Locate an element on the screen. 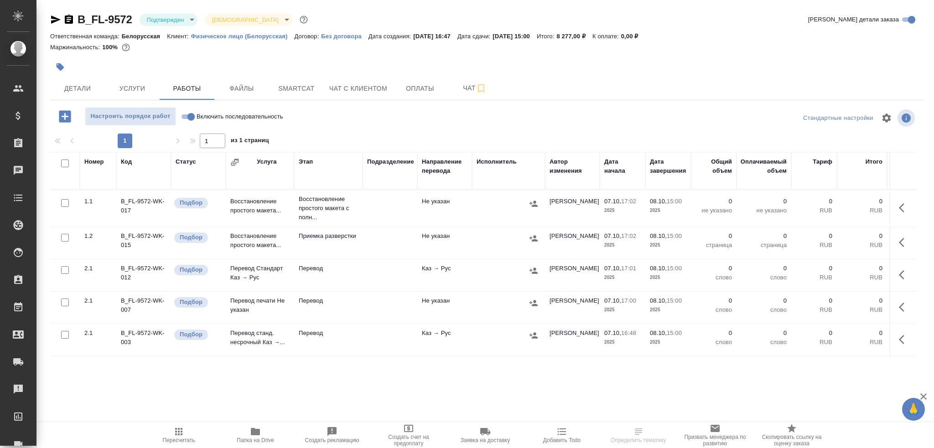 The height and width of the screenshot is (448, 934). div: Код is located at coordinates (126, 162).